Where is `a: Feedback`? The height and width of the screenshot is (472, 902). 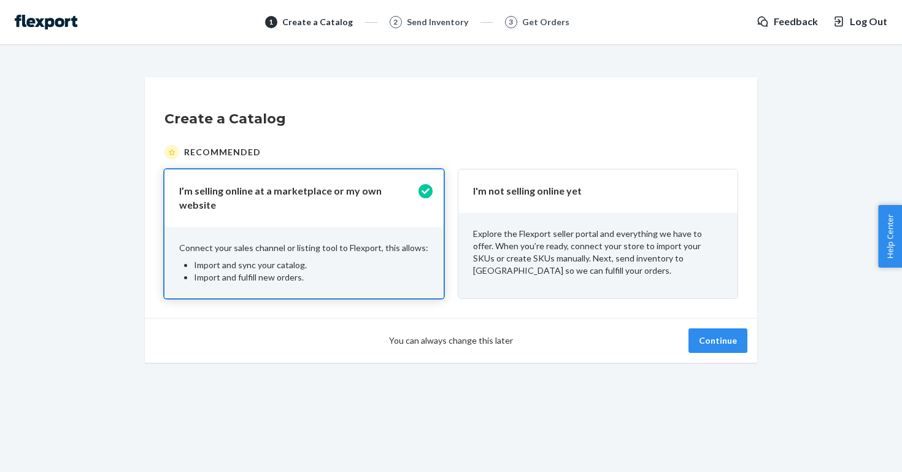 a: Feedback is located at coordinates (787, 21).